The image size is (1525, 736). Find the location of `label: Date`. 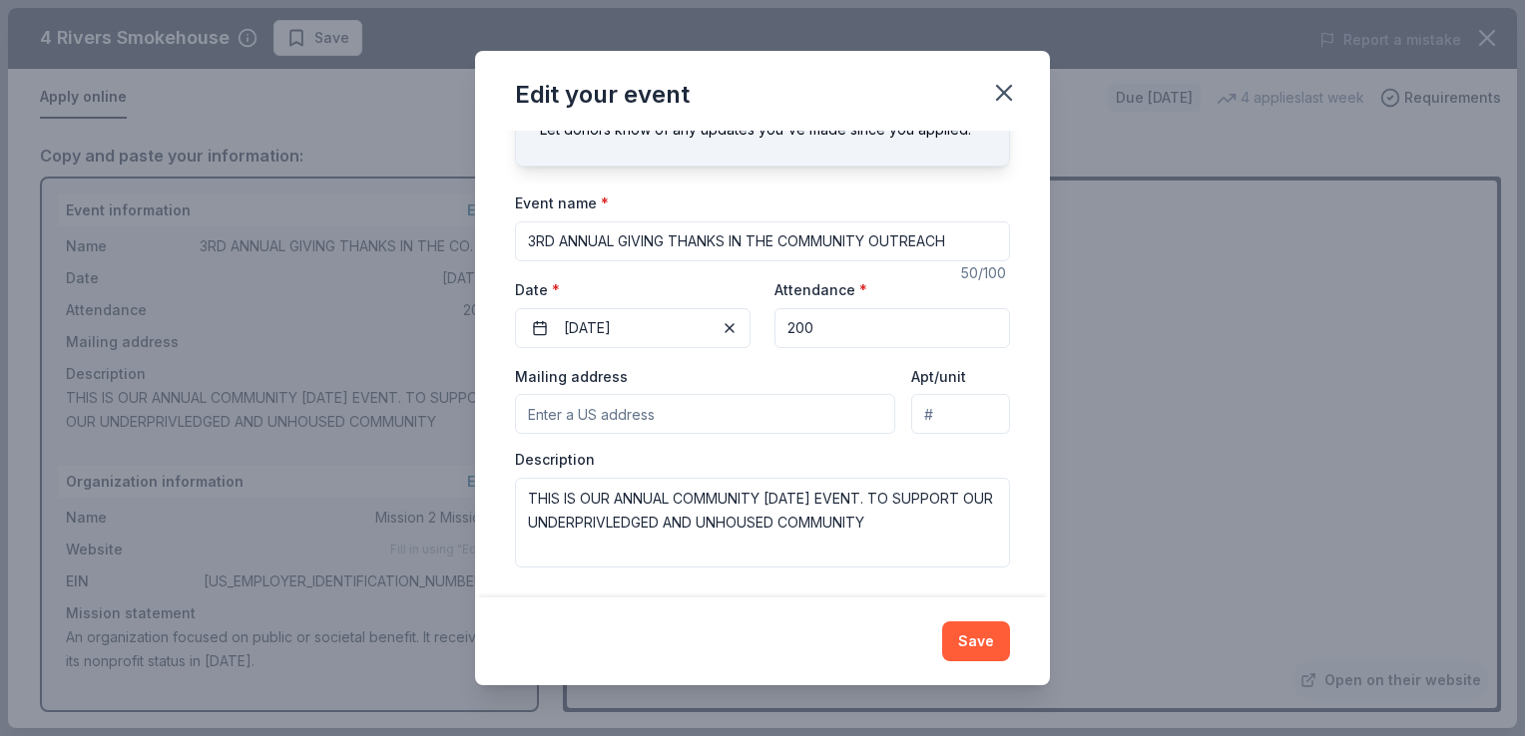

label: Date is located at coordinates (633, 290).